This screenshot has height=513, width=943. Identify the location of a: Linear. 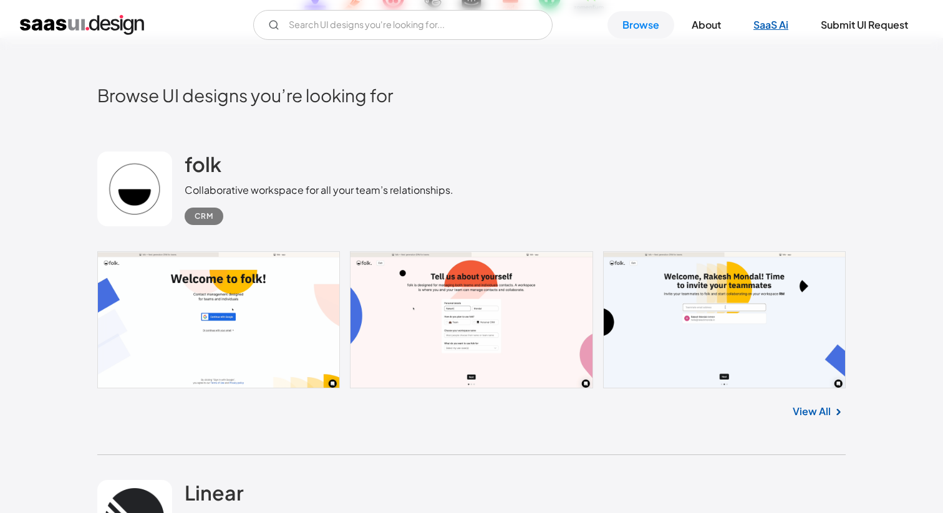
(214, 496).